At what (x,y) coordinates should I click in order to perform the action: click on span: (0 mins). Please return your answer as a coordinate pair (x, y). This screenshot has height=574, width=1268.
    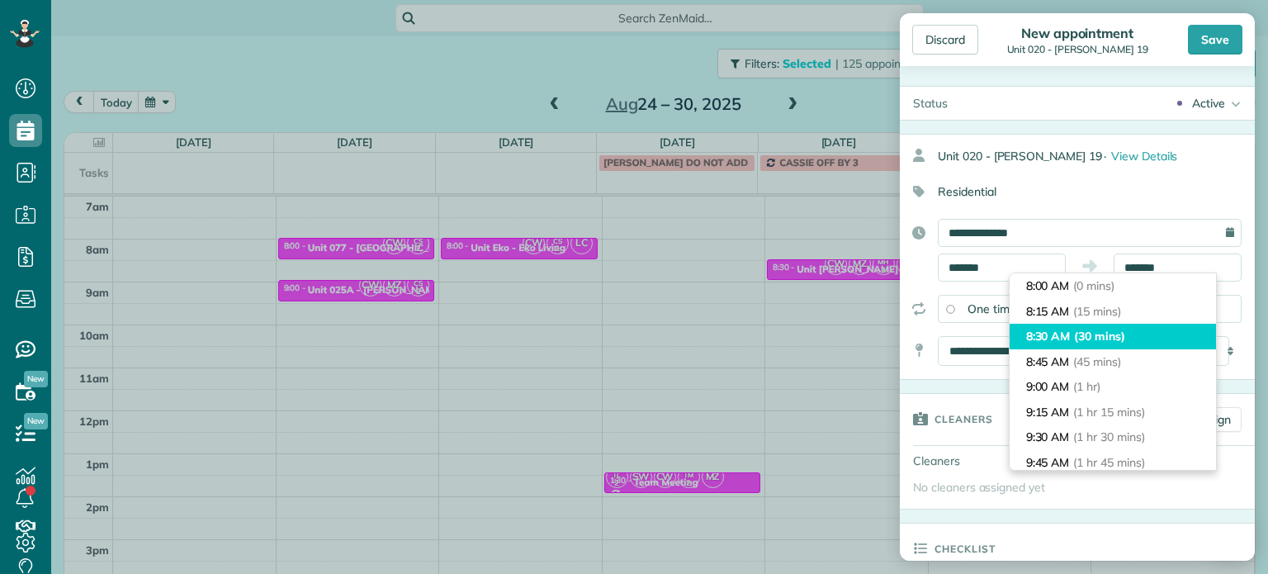
    Looking at the image, I should click on (1093, 286).